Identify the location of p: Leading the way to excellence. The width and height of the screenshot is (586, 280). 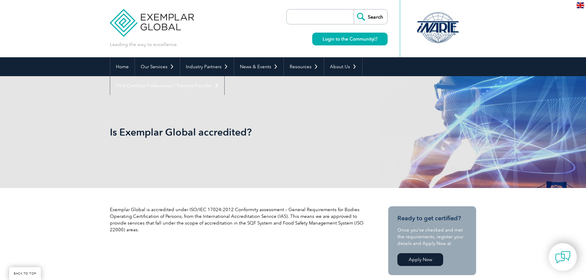
(143, 45).